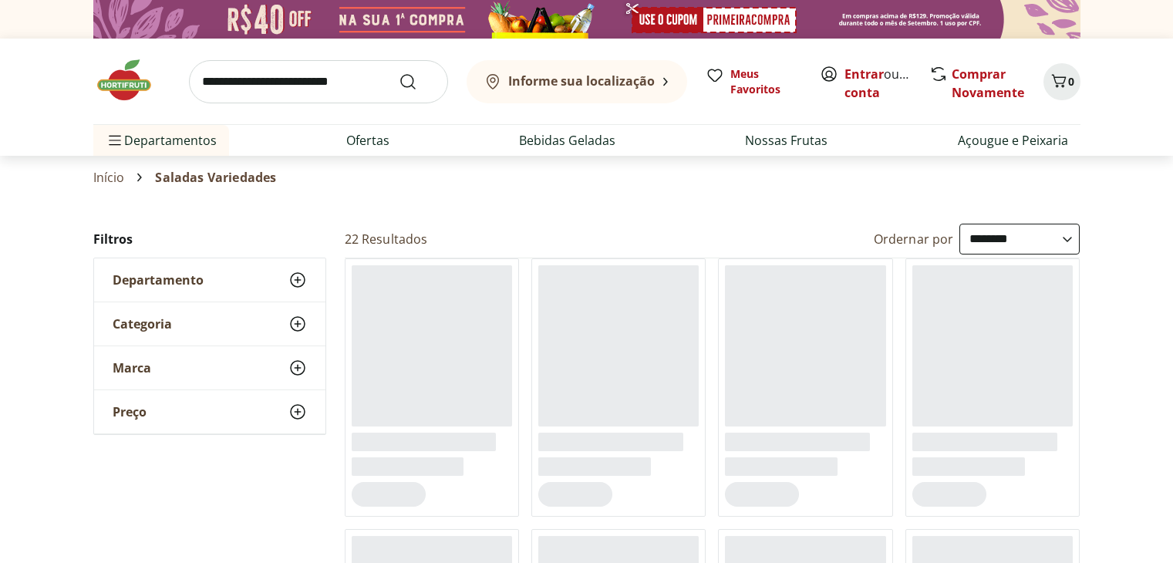 Image resolution: width=1173 pixels, height=563 pixels. What do you see at coordinates (864, 74) in the screenshot?
I see `a: Entrar` at bounding box center [864, 74].